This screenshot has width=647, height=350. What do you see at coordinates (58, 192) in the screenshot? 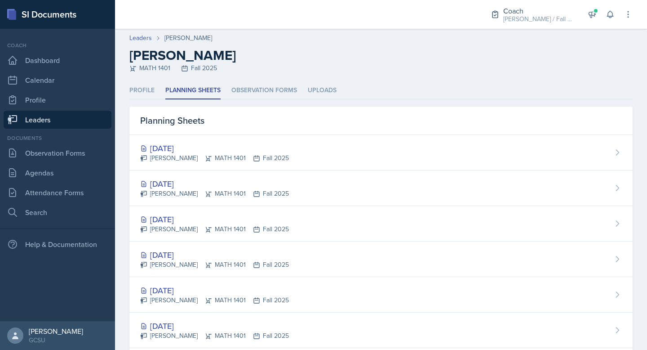
I see `a: Attendance Forms` at bounding box center [58, 192].